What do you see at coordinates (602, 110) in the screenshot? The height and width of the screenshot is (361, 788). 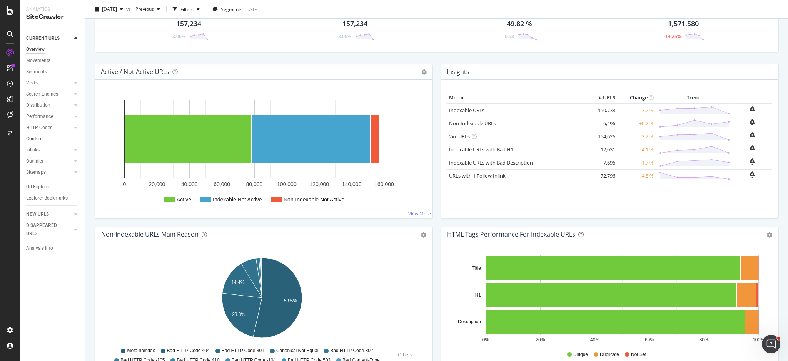 I see `td: 150,738` at bounding box center [602, 110].